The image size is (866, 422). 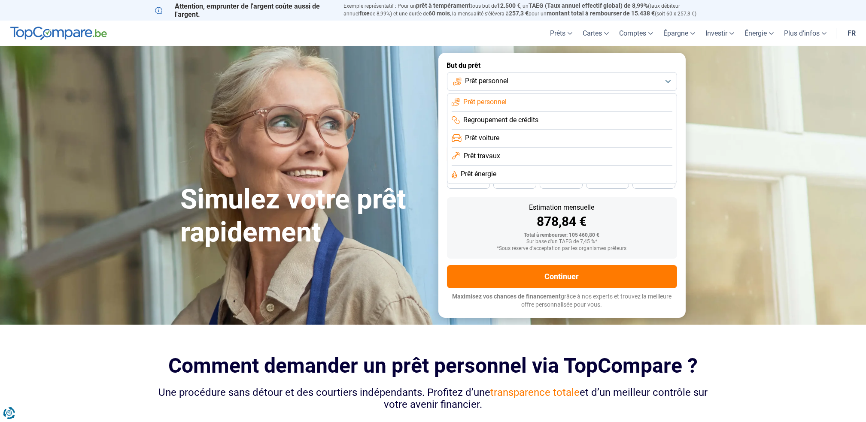 What do you see at coordinates (433, 399) in the screenshot?
I see `div: Une procédure sans détour et des courtiers indépendants. Profitez d’une et d’un meilleur contrôle...` at bounding box center [433, 399].